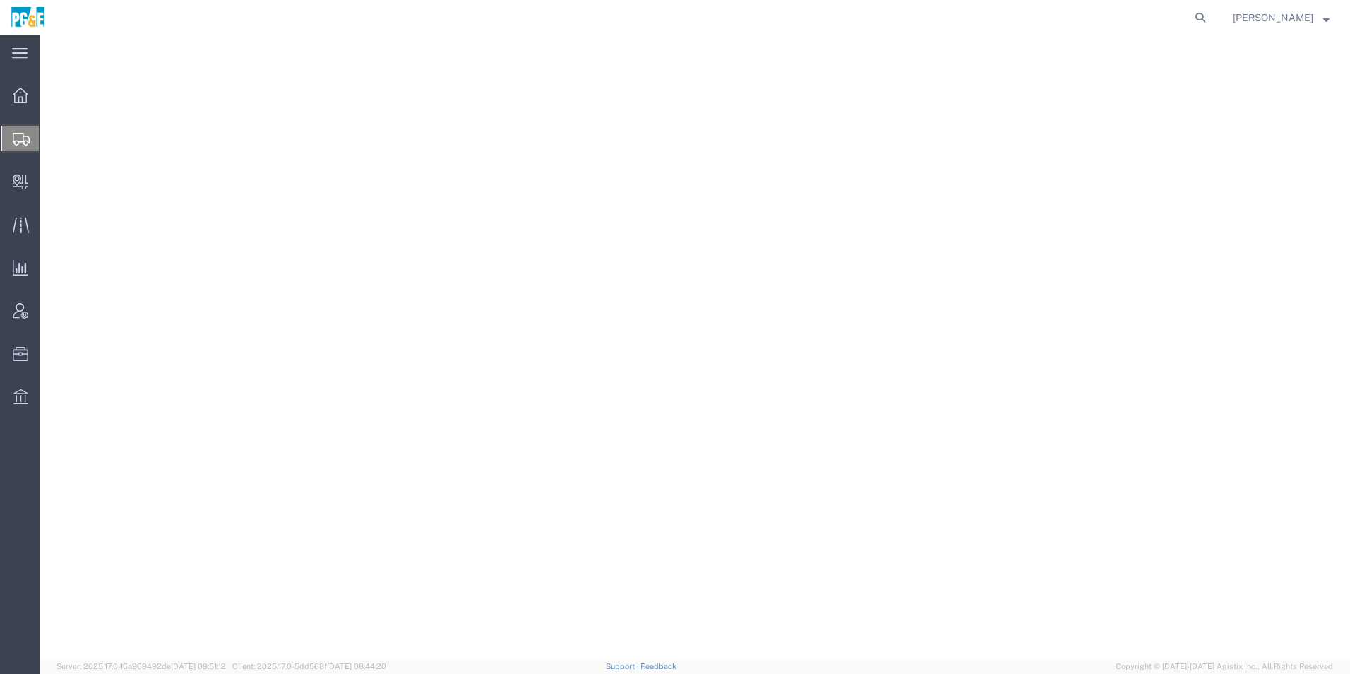 This screenshot has height=674, width=1350. I want to click on span: Client: 2025.17.0-5dd568f, so click(309, 666).